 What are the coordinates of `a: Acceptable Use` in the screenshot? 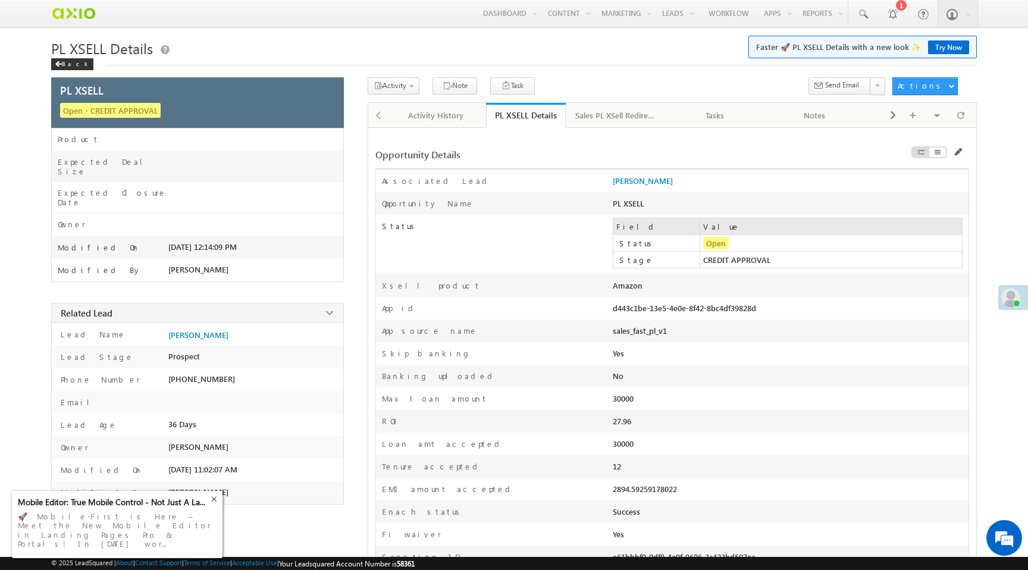 It's located at (255, 562).